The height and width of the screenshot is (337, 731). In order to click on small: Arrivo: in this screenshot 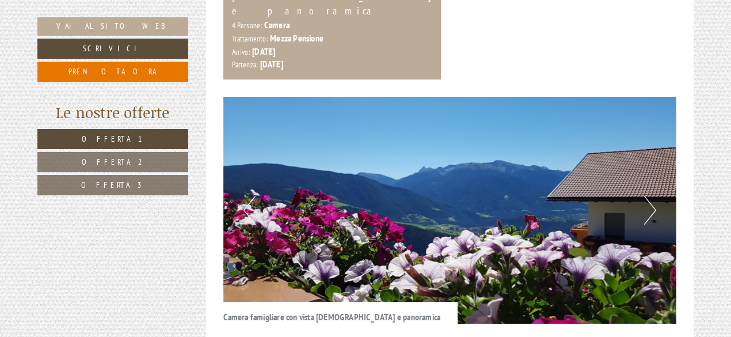, I will do `click(241, 52)`.